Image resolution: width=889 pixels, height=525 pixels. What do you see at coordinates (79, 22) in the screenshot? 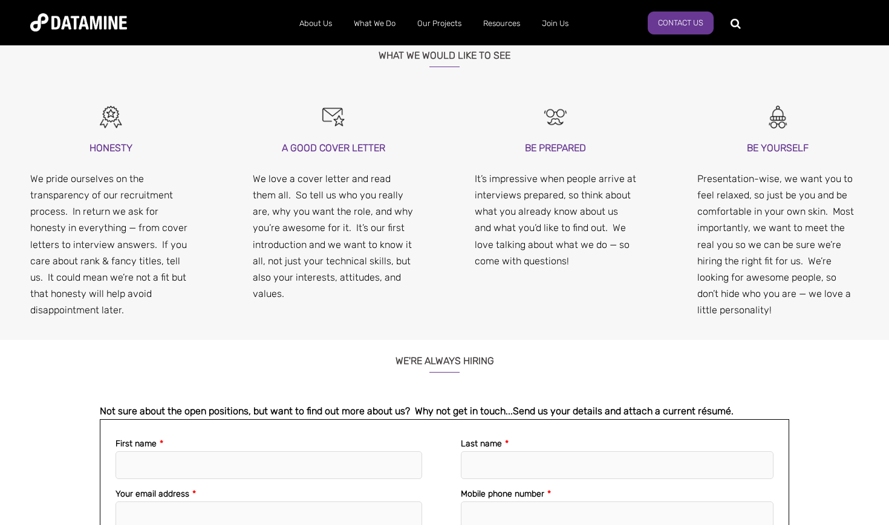
I see `img: Datamine` at bounding box center [79, 22].